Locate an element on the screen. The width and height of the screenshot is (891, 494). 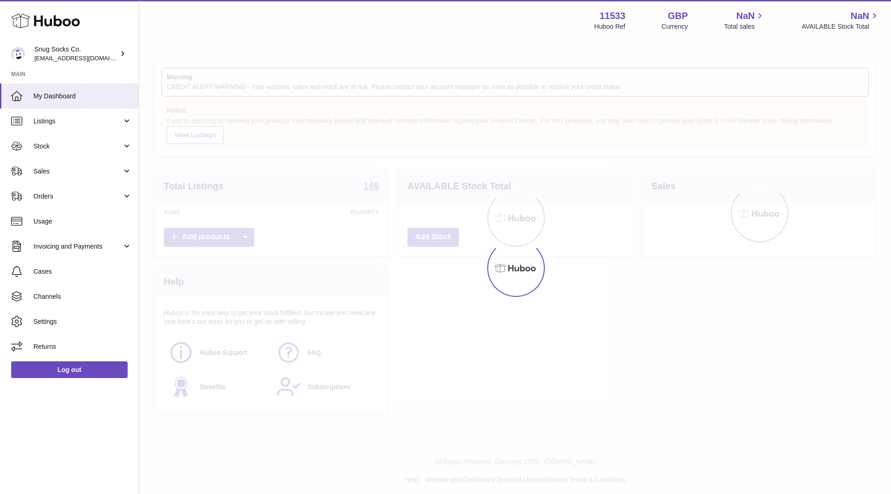
span: Returns is located at coordinates (83, 347).